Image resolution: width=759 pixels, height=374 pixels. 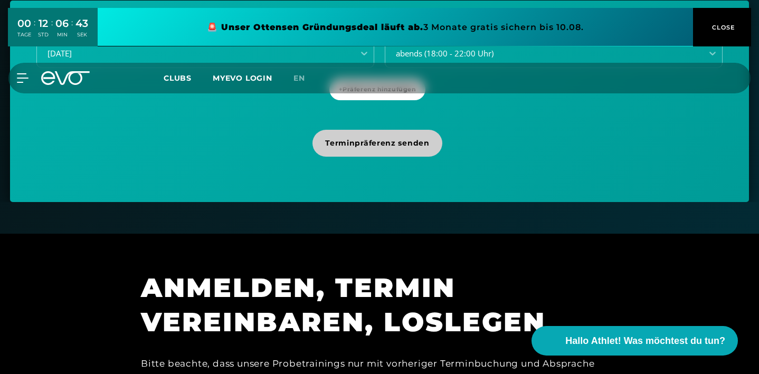 I want to click on div: TAGE, so click(x=24, y=35).